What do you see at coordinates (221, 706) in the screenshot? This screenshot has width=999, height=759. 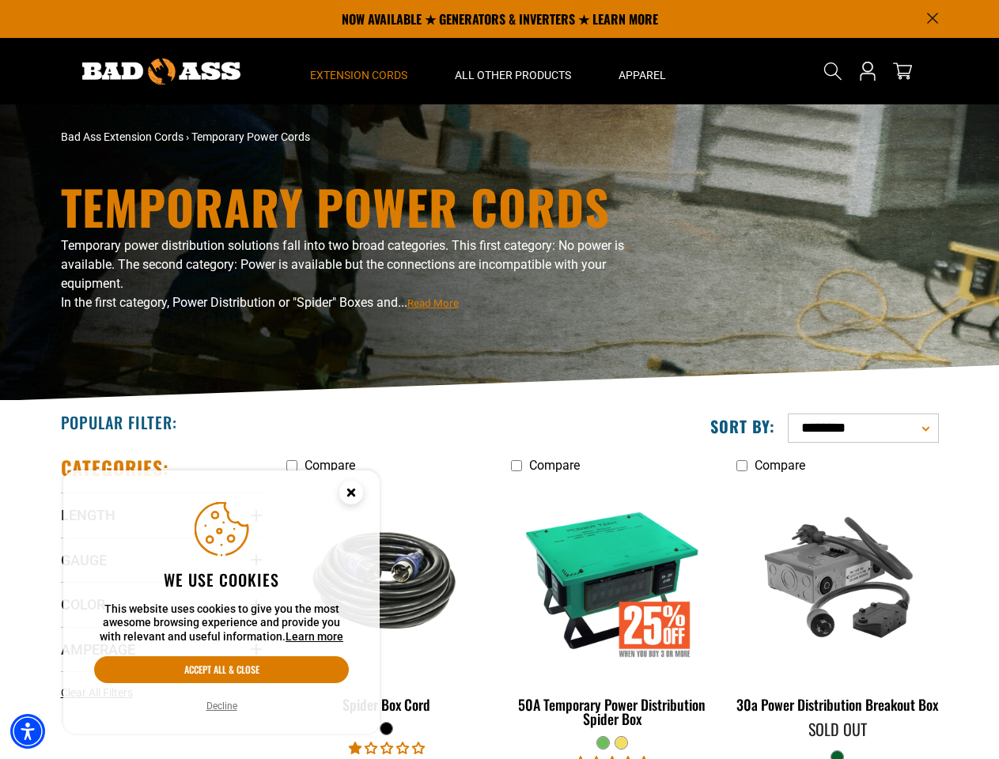 I see `button: Decline` at bounding box center [221, 706].